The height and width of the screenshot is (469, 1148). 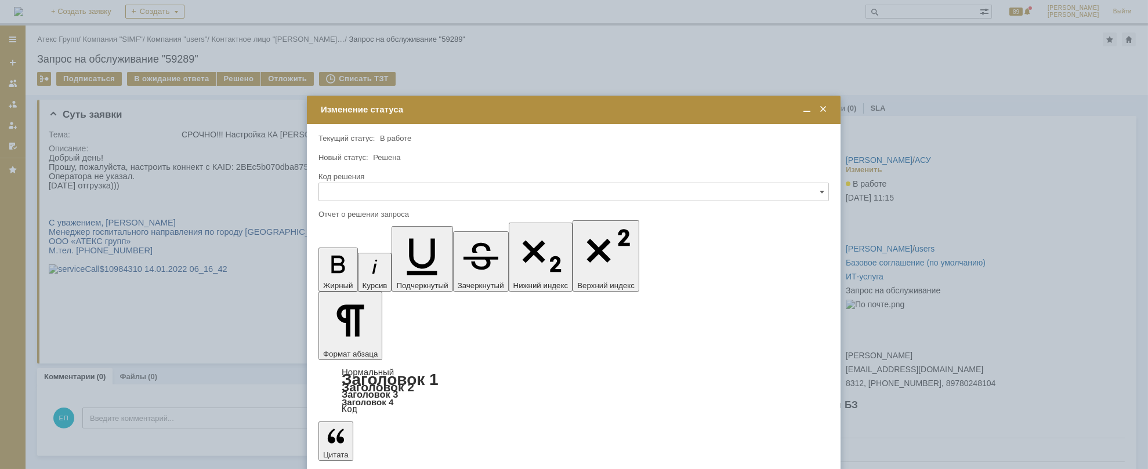 I want to click on button: Цитата, so click(x=336, y=441).